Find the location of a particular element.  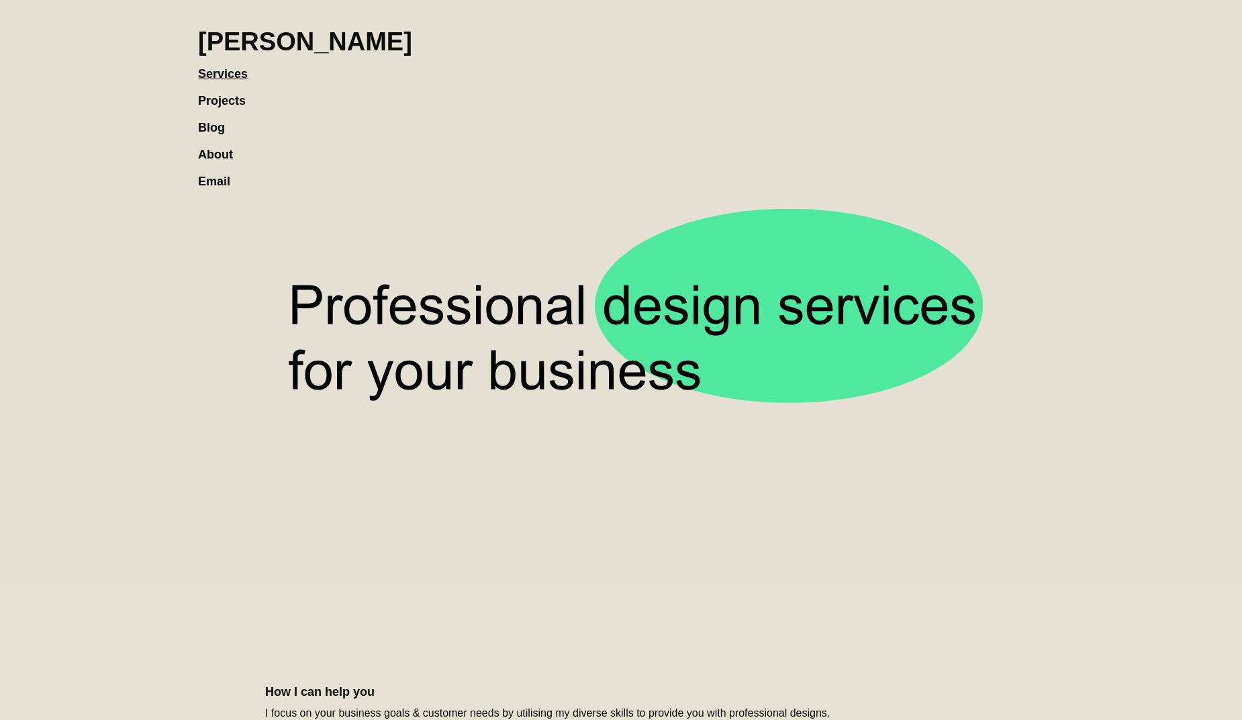

a: Projects is located at coordinates (228, 94).